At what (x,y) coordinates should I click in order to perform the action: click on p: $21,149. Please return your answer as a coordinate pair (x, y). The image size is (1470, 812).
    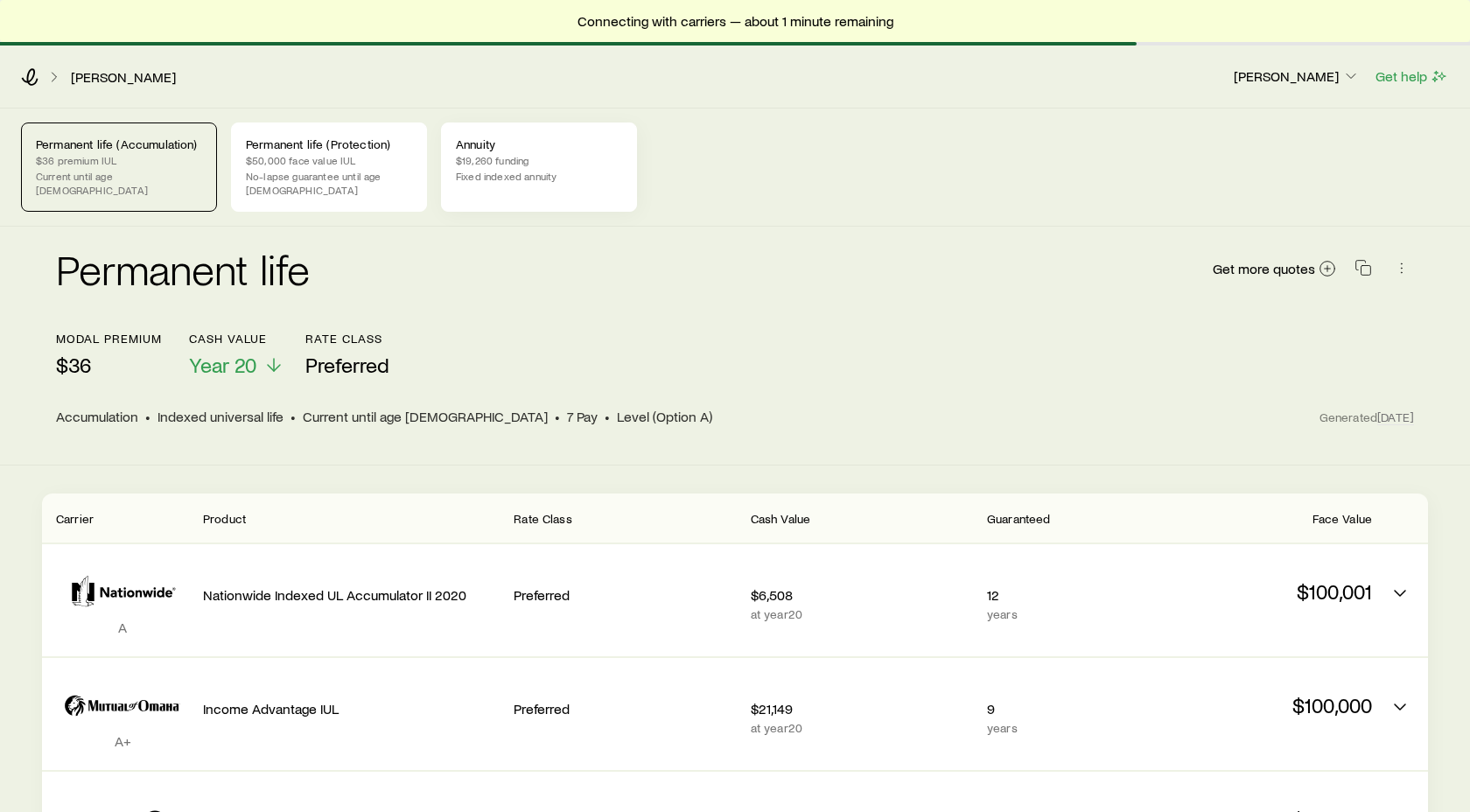
    Looking at the image, I should click on (862, 709).